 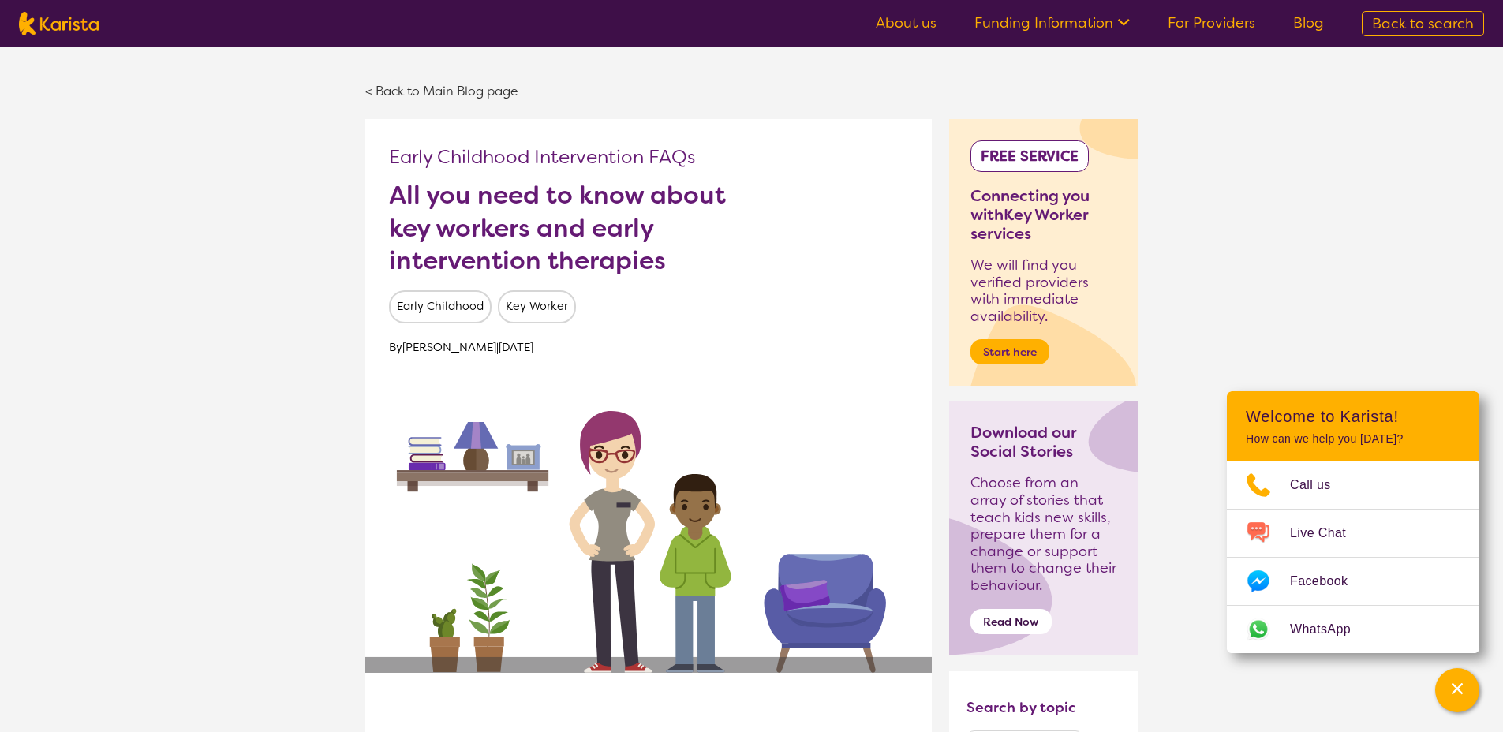 I want to click on a: About us, so click(x=905, y=23).